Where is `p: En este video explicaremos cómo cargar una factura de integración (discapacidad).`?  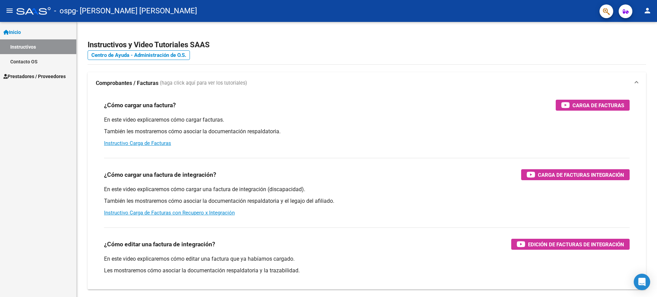
p: En este video explicaremos cómo cargar una factura de integración (discapacidad). is located at coordinates (367, 189).